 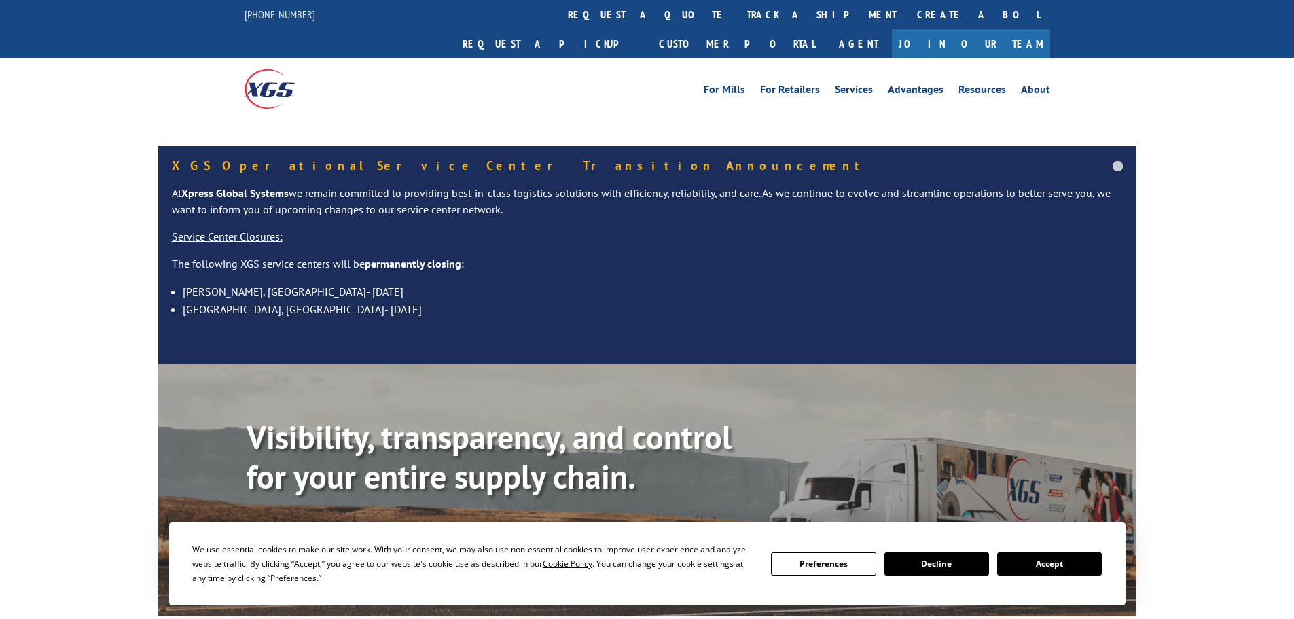 What do you see at coordinates (489, 457) in the screenshot?
I see `b: Visibility, transparency, and control for your entire supply chain.` at bounding box center [489, 457].